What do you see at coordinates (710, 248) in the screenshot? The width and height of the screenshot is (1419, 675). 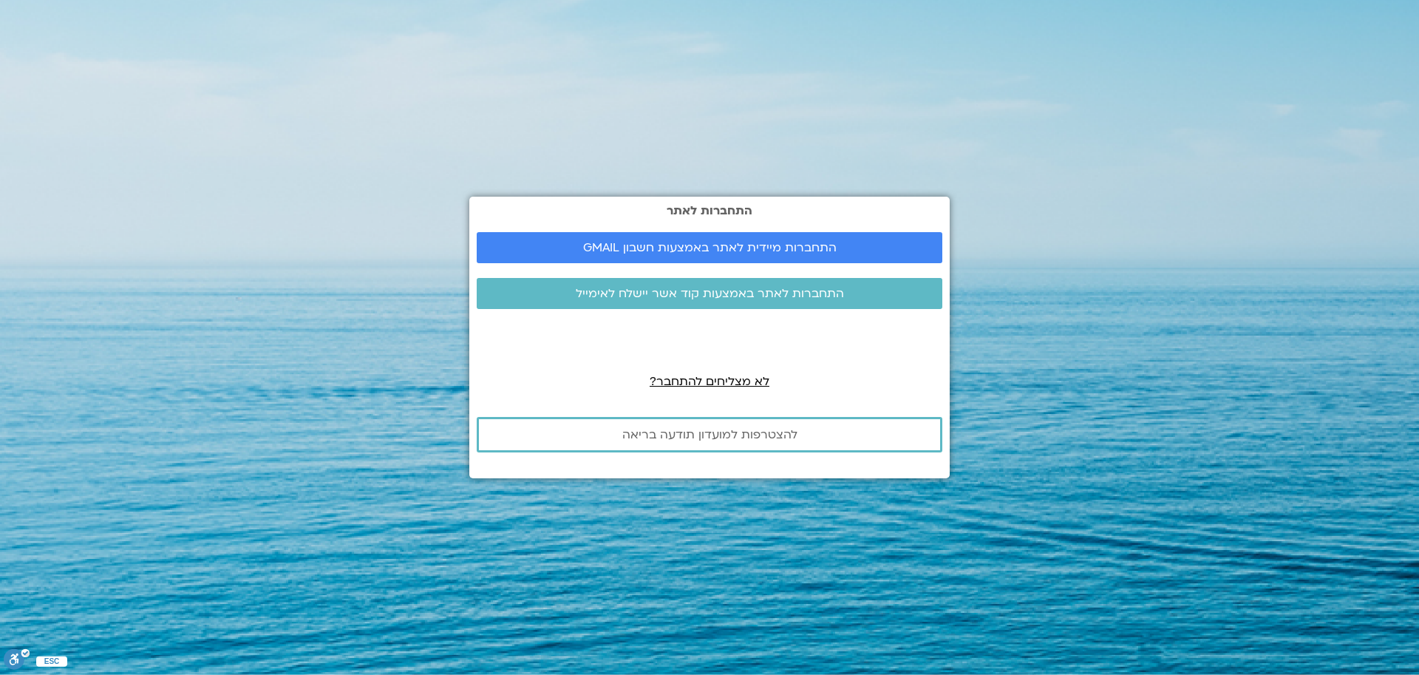 I see `a: התחברות מיידית לאתר באמצעות חשבון GMAIL` at bounding box center [710, 248].